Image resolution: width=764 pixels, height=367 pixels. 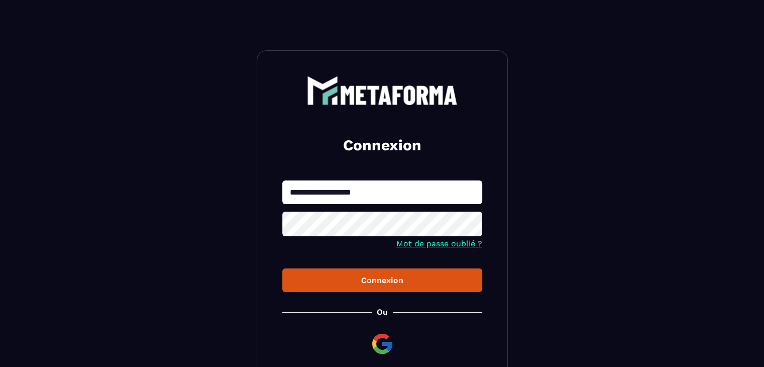 What do you see at coordinates (382, 90) in the screenshot?
I see `a: logo` at bounding box center [382, 90].